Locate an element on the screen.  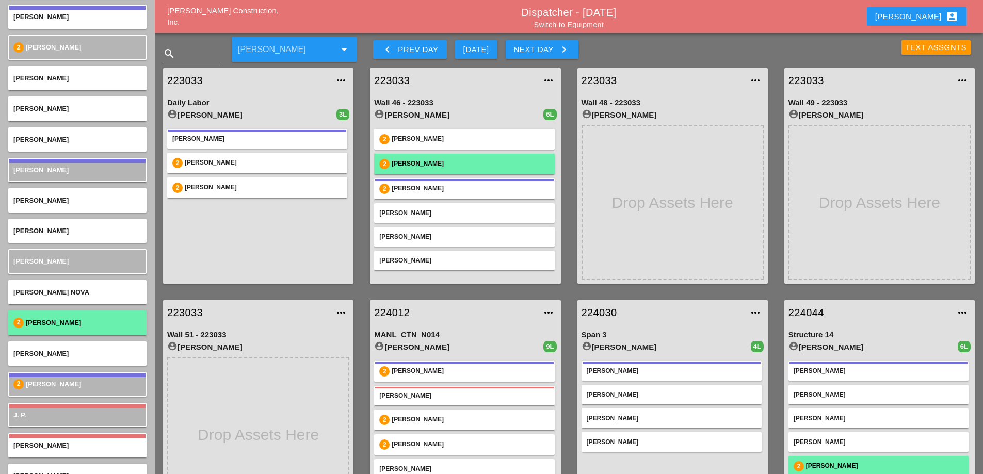
div: Next Day is located at coordinates (542, 50).